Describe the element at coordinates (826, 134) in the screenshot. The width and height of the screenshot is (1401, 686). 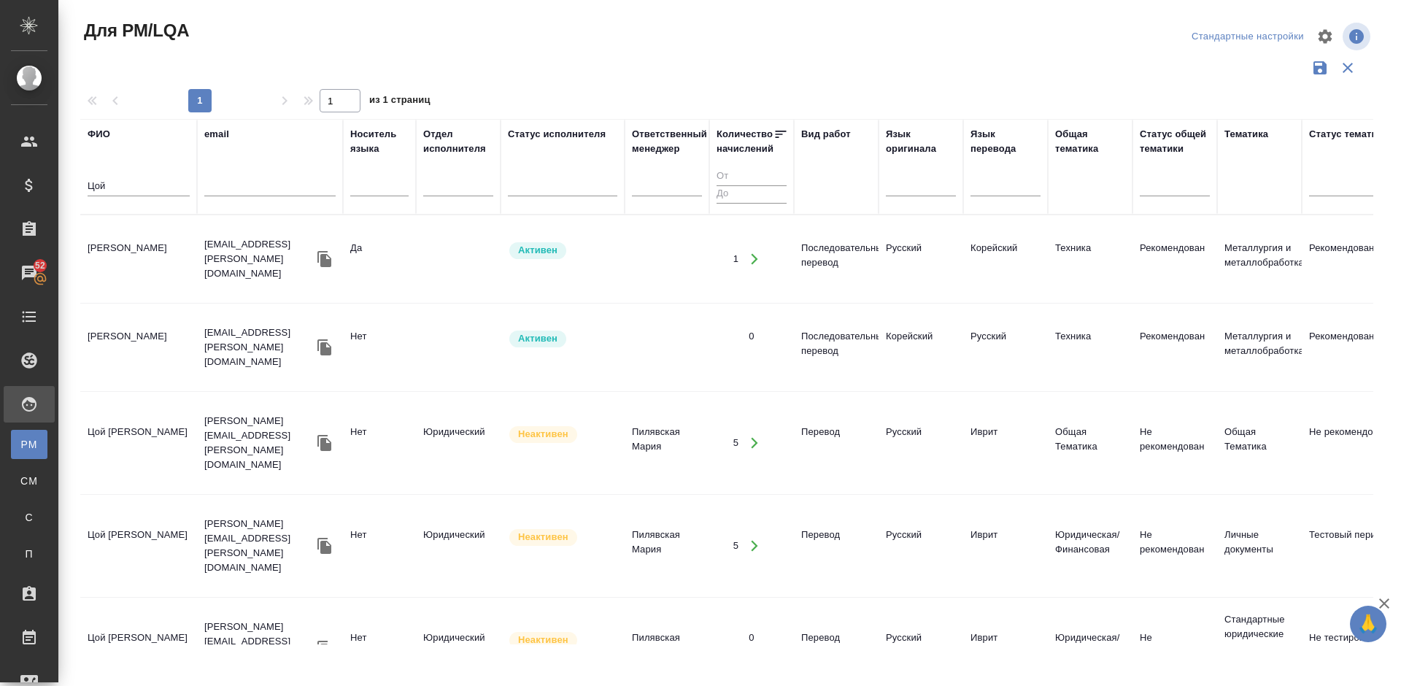
I see `div: Вид работ` at that location.